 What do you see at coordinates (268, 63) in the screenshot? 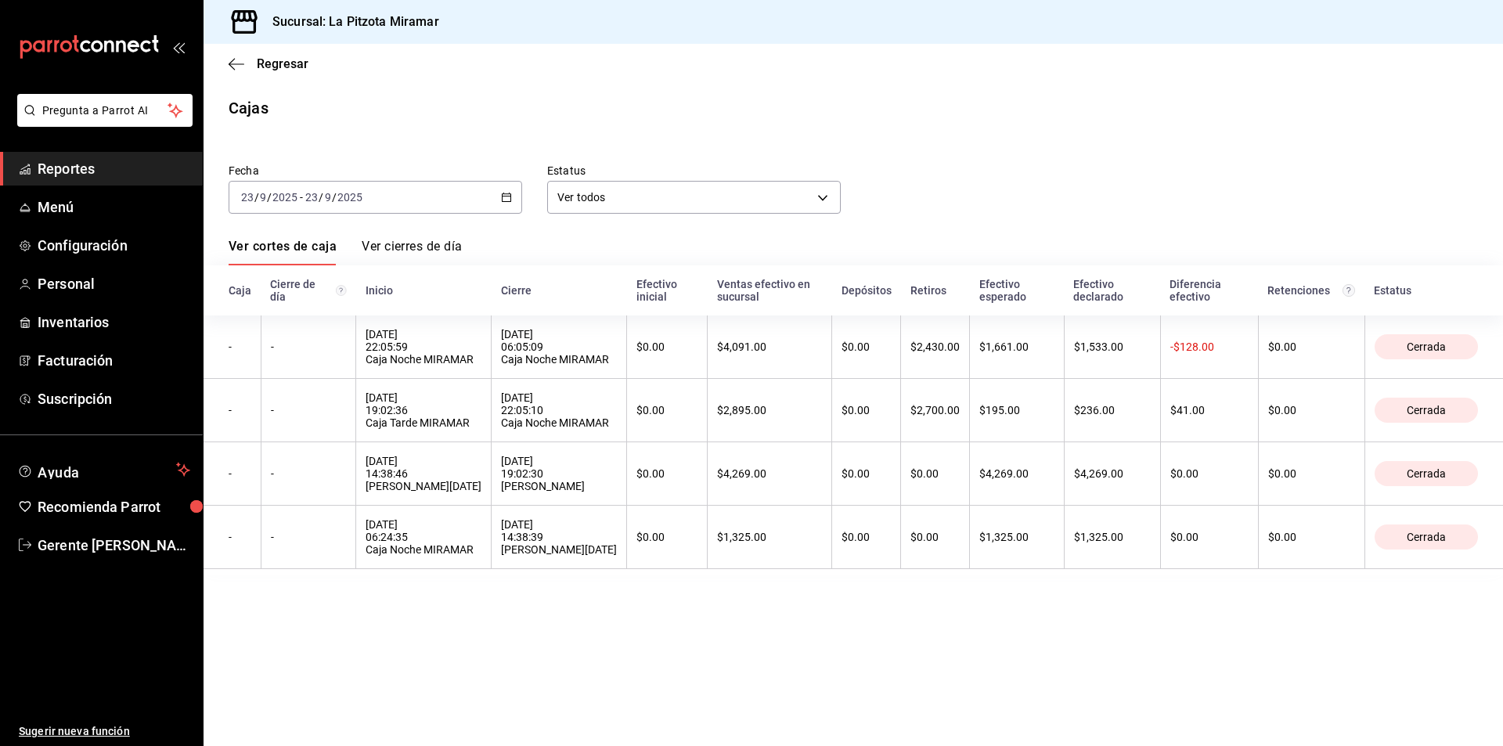
I see `button: Regresar` at bounding box center [268, 63].